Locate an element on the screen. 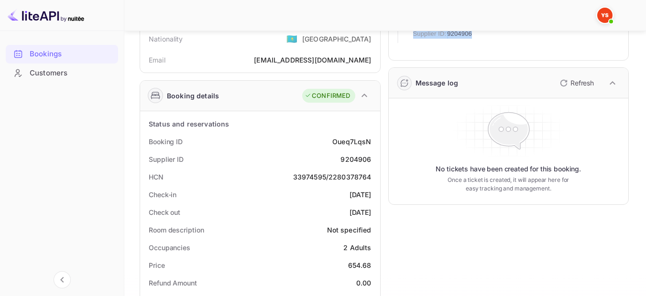 Image resolution: width=646 pixels, height=296 pixels. div: Oueq7LqsN is located at coordinates (351, 141).